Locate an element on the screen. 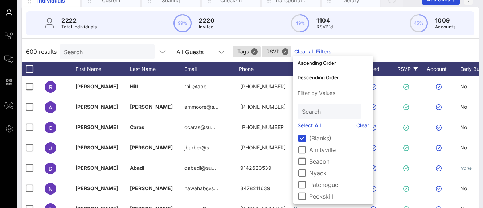 This screenshot has width=483, height=208. p: 1104 is located at coordinates (325, 20).